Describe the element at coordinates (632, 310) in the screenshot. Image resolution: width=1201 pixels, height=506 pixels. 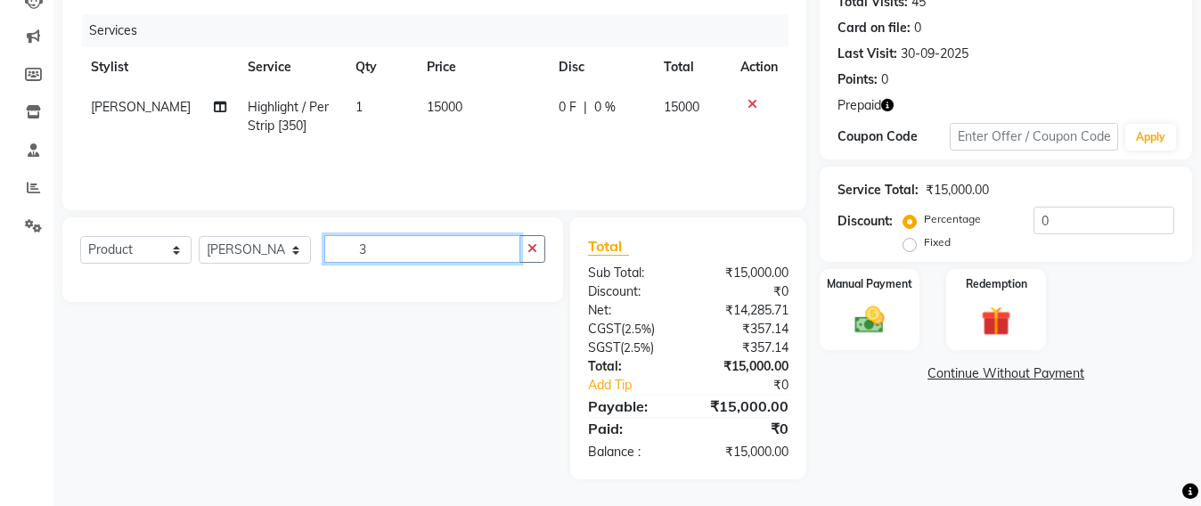
I see `div: Net:` at that location.